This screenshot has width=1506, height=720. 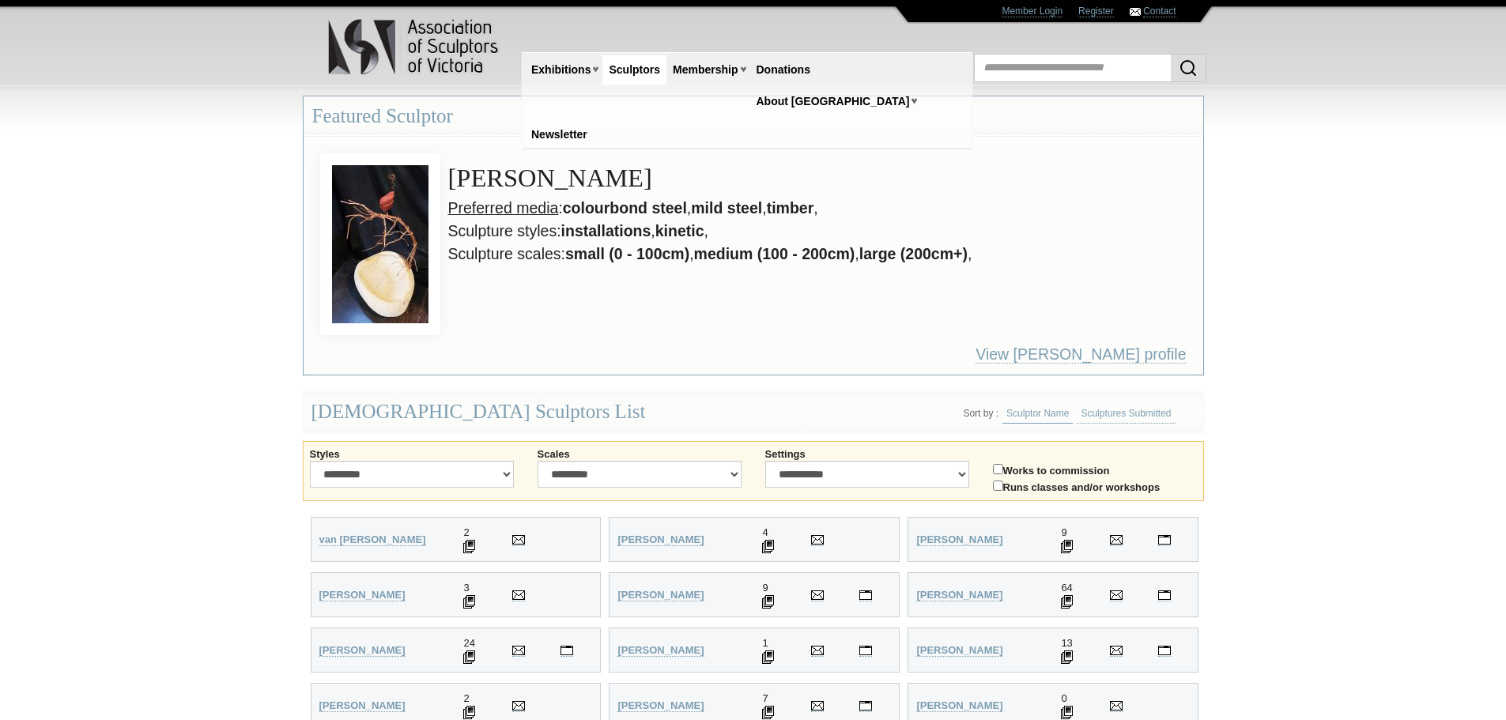 What do you see at coordinates (625, 208) in the screenshot?
I see `strong: colourbond steel` at bounding box center [625, 208].